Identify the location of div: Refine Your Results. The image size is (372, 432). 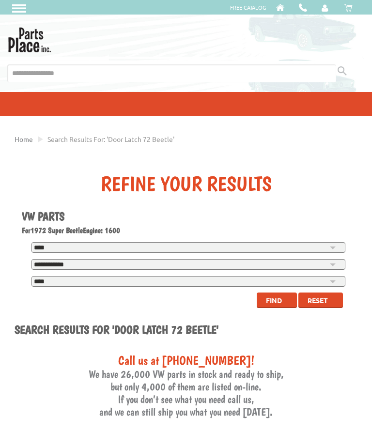
(186, 184).